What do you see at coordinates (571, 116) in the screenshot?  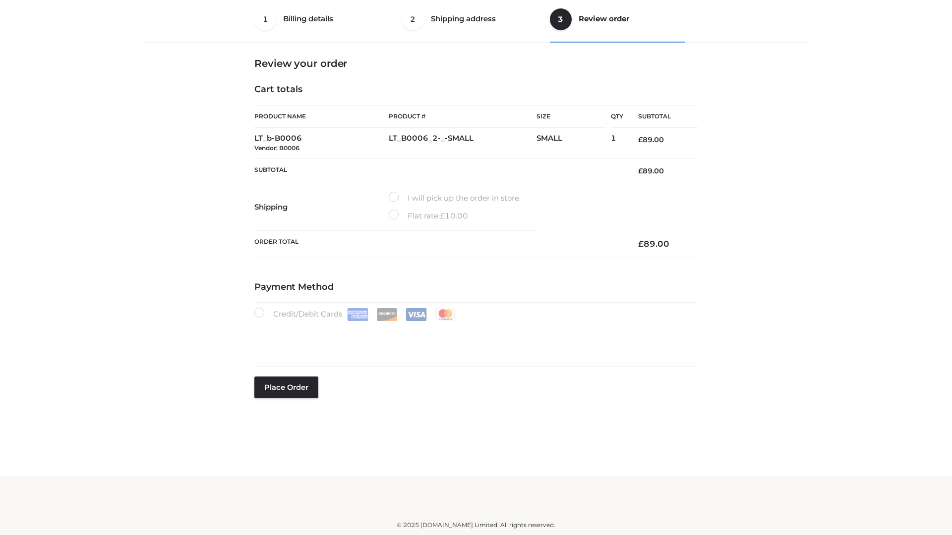 I see `th: Size` at bounding box center [571, 116].